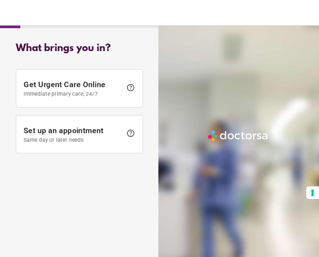 The width and height of the screenshot is (319, 257). Describe the element at coordinates (73, 88) in the screenshot. I see `span: Get Urgent Care Online` at that location.